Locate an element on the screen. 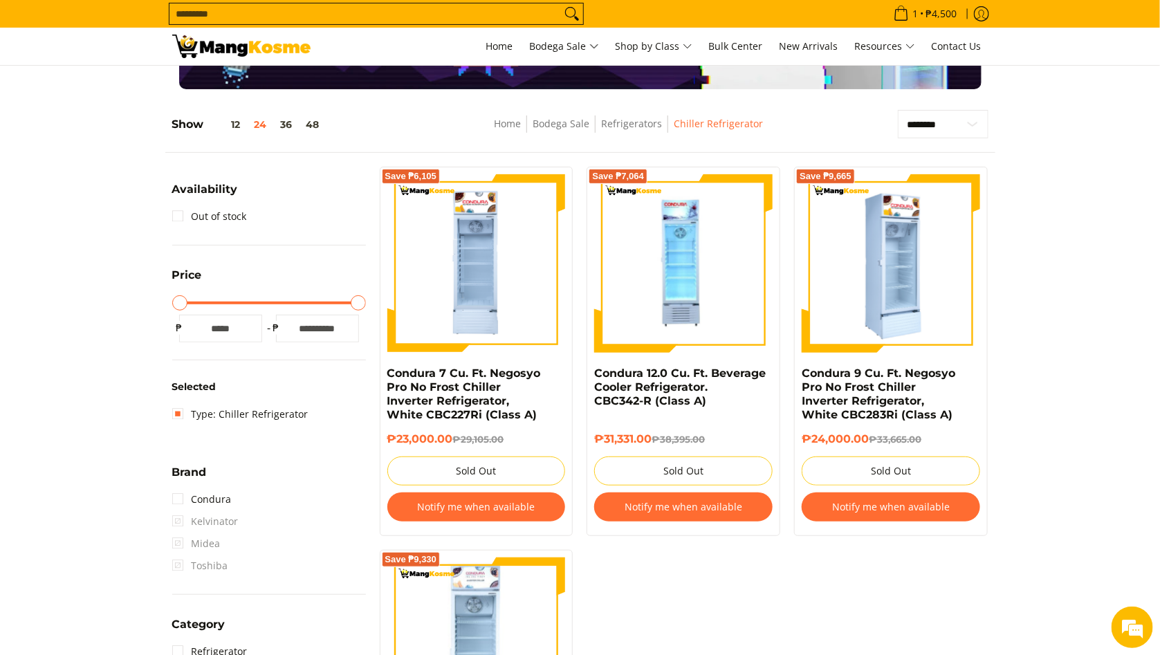 The width and height of the screenshot is (1160, 655). img: Condura 7 Cu. Ft. Negosyo Pro No Frost Chiller Inverter Refrigerator, White CBC227Ri (Class A) is located at coordinates (477, 264).